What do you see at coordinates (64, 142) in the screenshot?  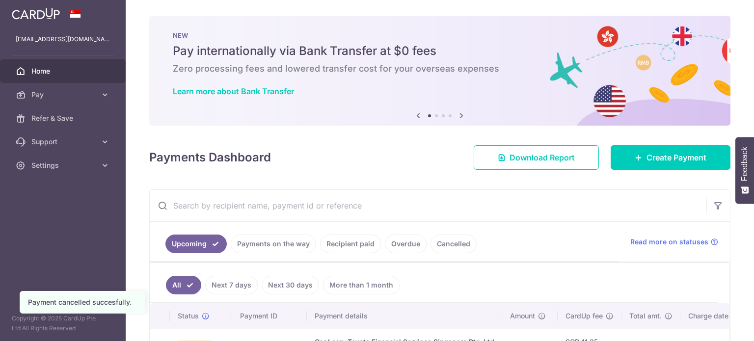 I see `span: Support` at bounding box center [64, 142].